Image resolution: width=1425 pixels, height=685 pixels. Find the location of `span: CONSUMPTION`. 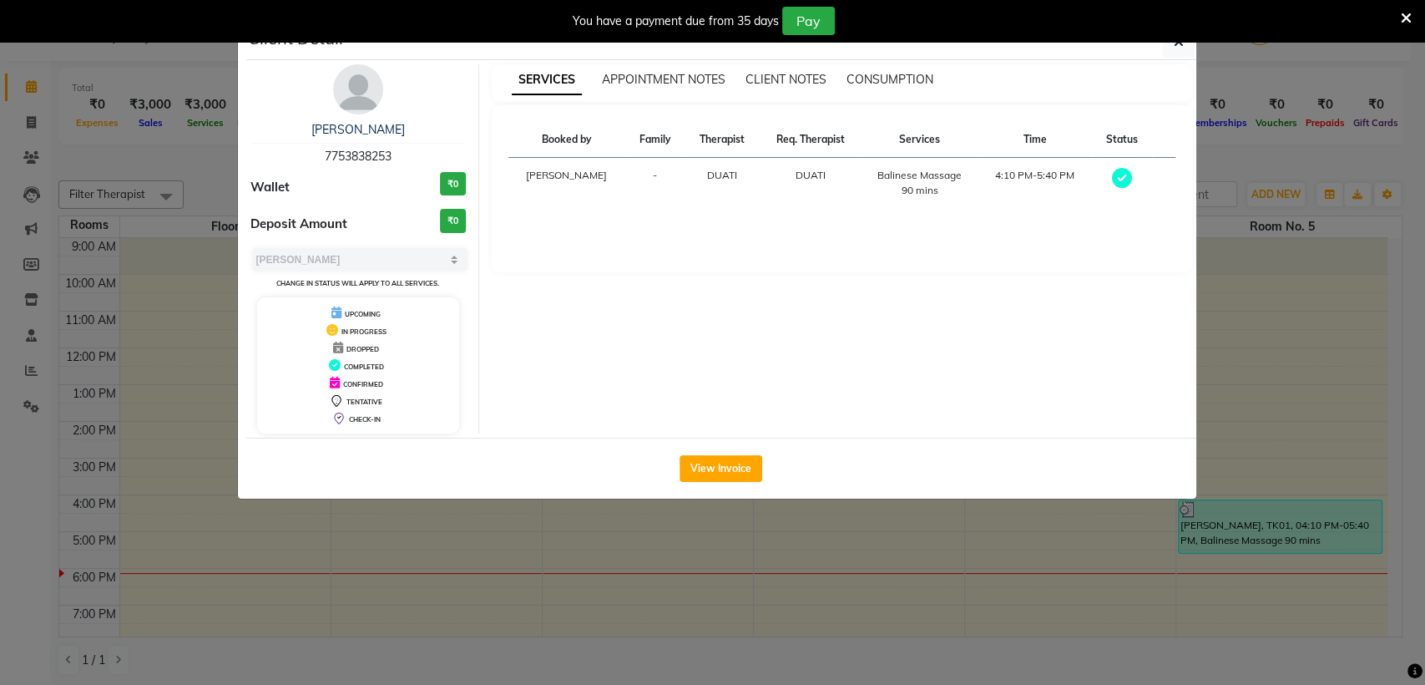

span: CONSUMPTION is located at coordinates (890, 79).